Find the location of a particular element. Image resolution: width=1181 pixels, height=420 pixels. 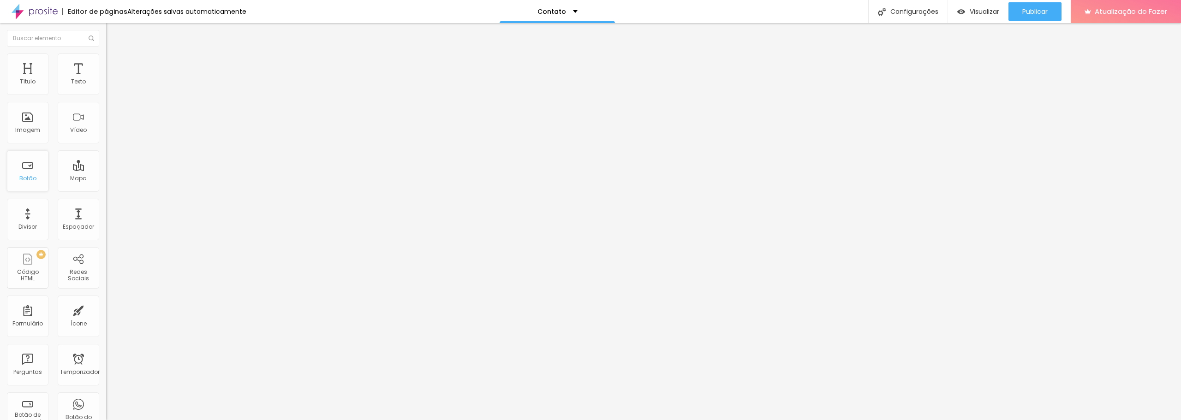

font: Atualização do Fazer is located at coordinates (1131, 11).